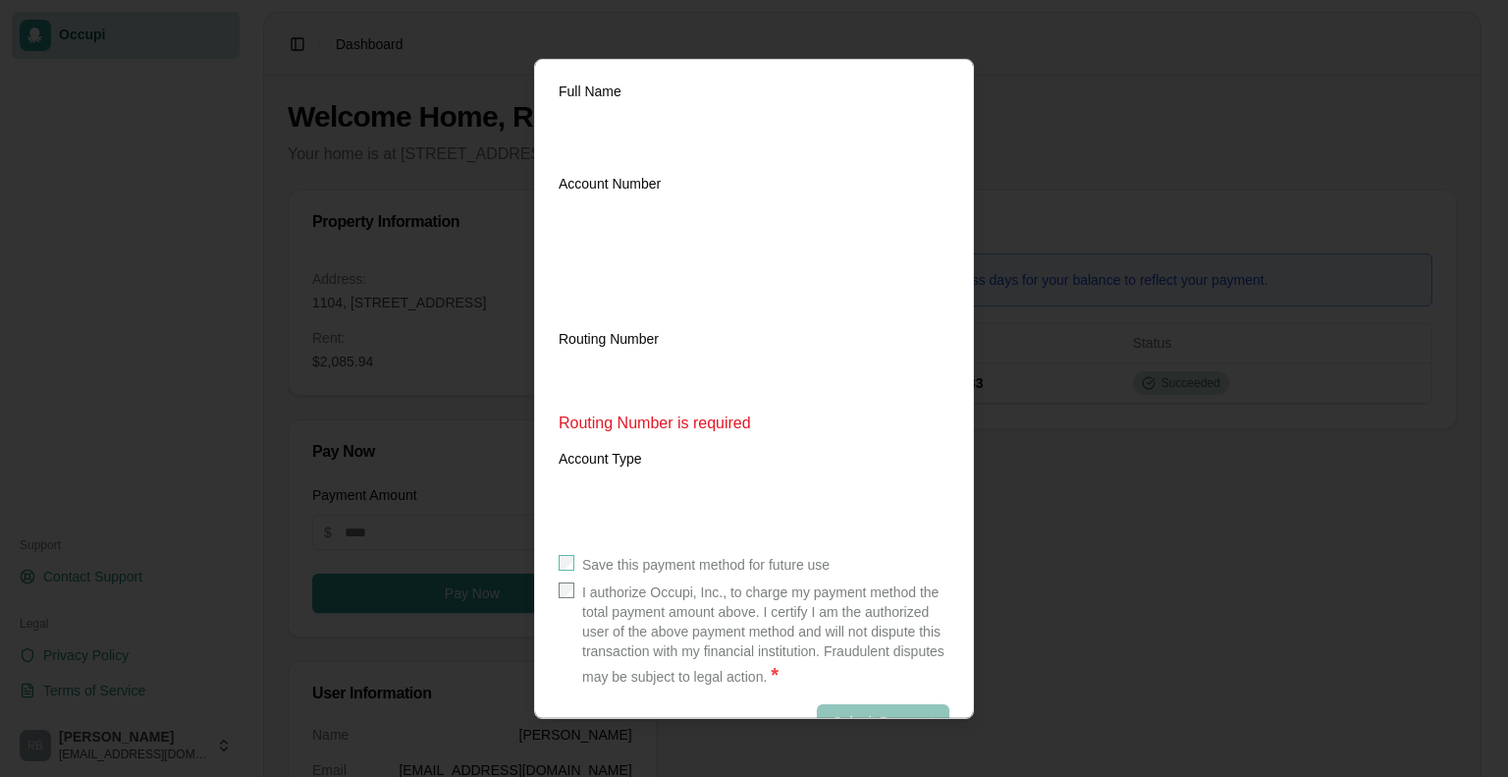  Describe the element at coordinates (754, 422) in the screenshot. I see `span: Routing Number is required` at that location.